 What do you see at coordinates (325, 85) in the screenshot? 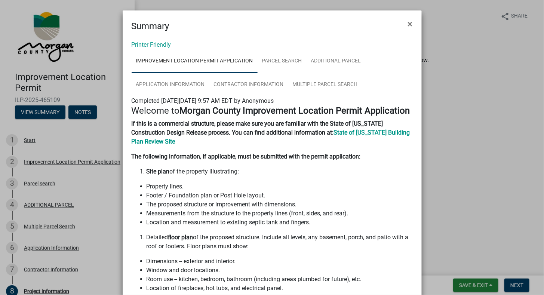
I see `a: Multiple Parcel Search` at bounding box center [325, 85].